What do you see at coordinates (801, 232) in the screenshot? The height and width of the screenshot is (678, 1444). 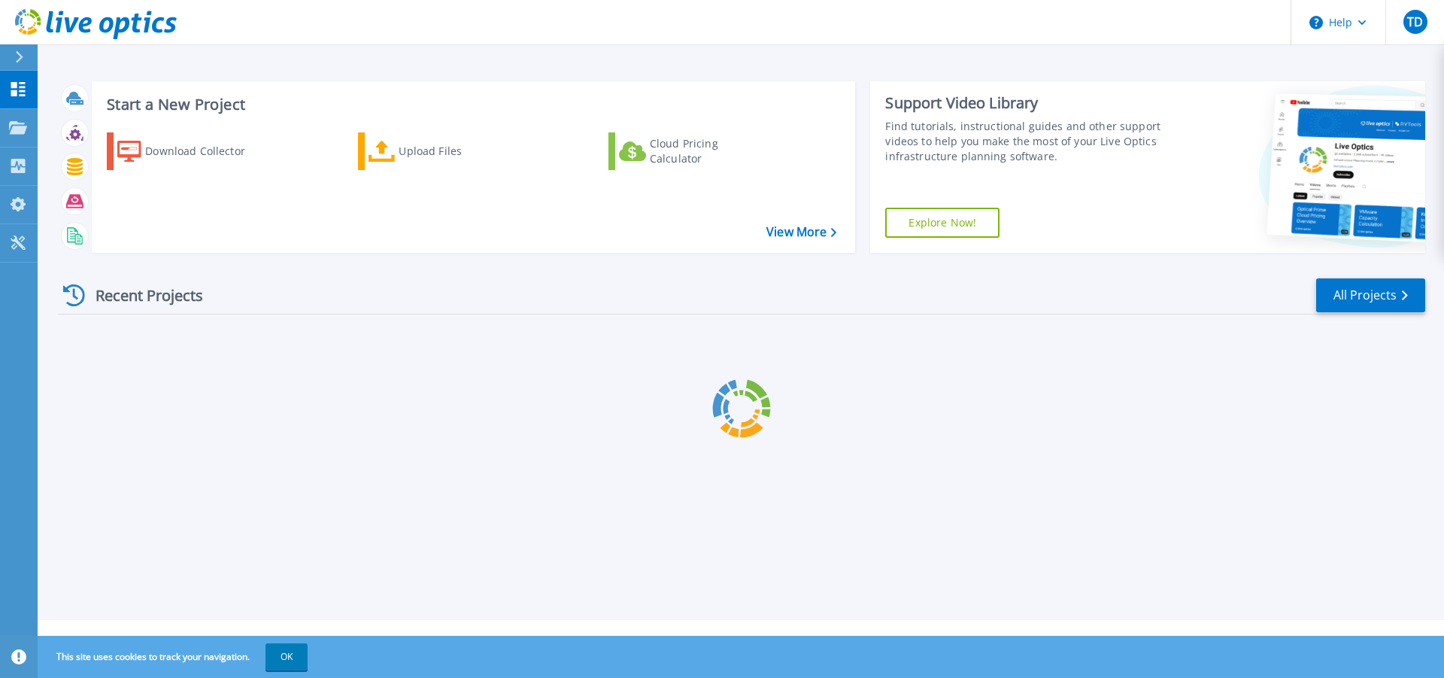 I see `a: View More` at bounding box center [801, 232].